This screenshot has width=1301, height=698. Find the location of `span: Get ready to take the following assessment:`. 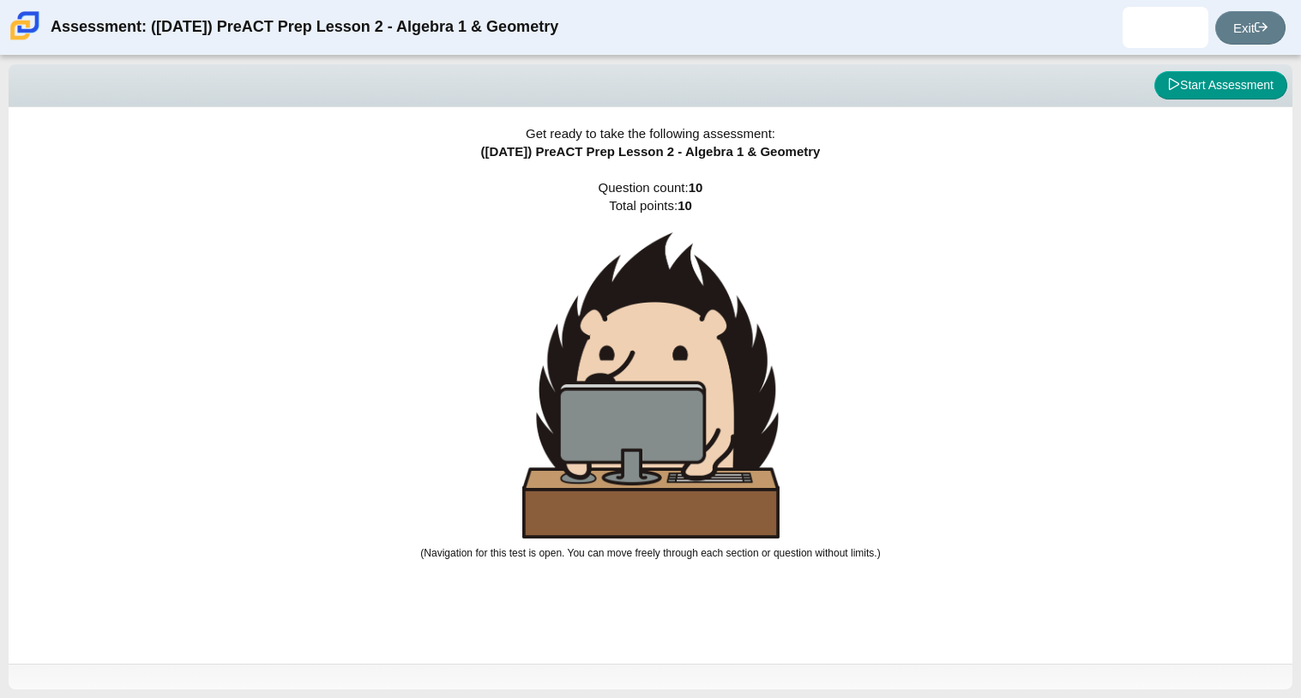

span: Get ready to take the following assessment: is located at coordinates (650, 133).